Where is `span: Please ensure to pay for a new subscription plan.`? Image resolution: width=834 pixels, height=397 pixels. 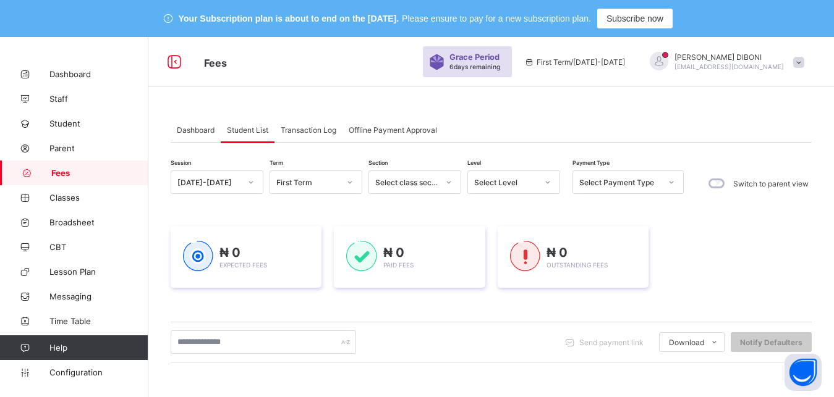
span: Please ensure to pay for a new subscription plan. is located at coordinates (496, 19).